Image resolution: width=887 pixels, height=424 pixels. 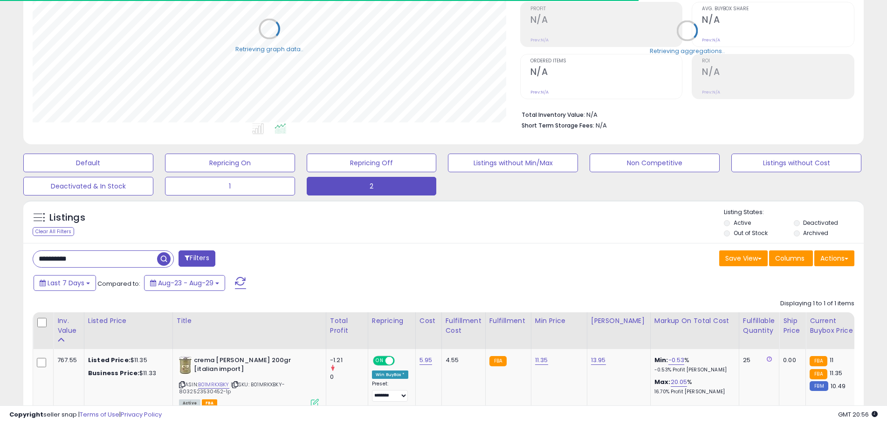 I want to click on label: Active, so click(x=742, y=223).